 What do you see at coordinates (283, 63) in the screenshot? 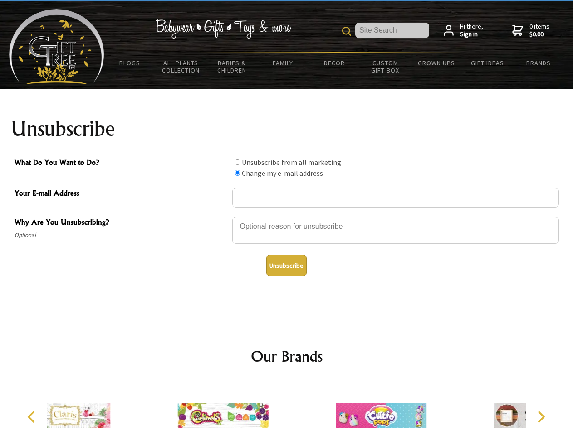
I see `a: Family` at bounding box center [283, 63].